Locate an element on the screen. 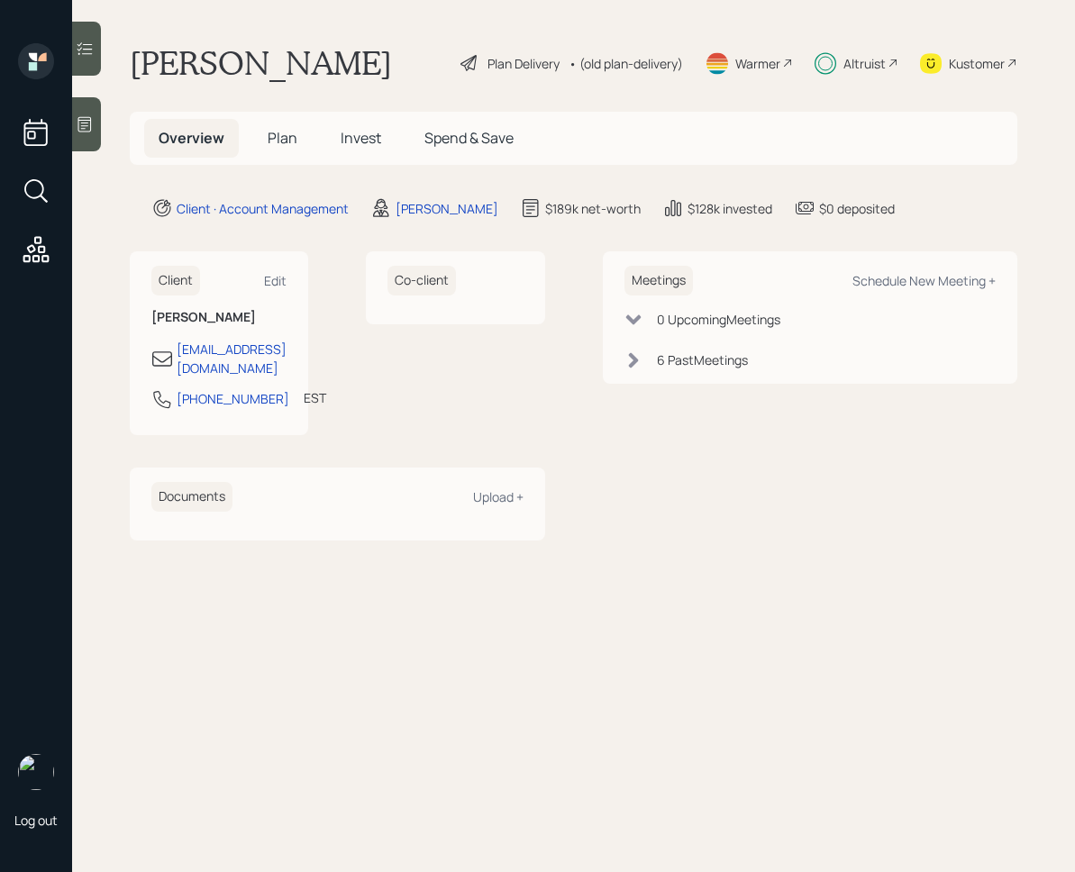 The height and width of the screenshot is (872, 1075). h6: Documents is located at coordinates (192, 496).